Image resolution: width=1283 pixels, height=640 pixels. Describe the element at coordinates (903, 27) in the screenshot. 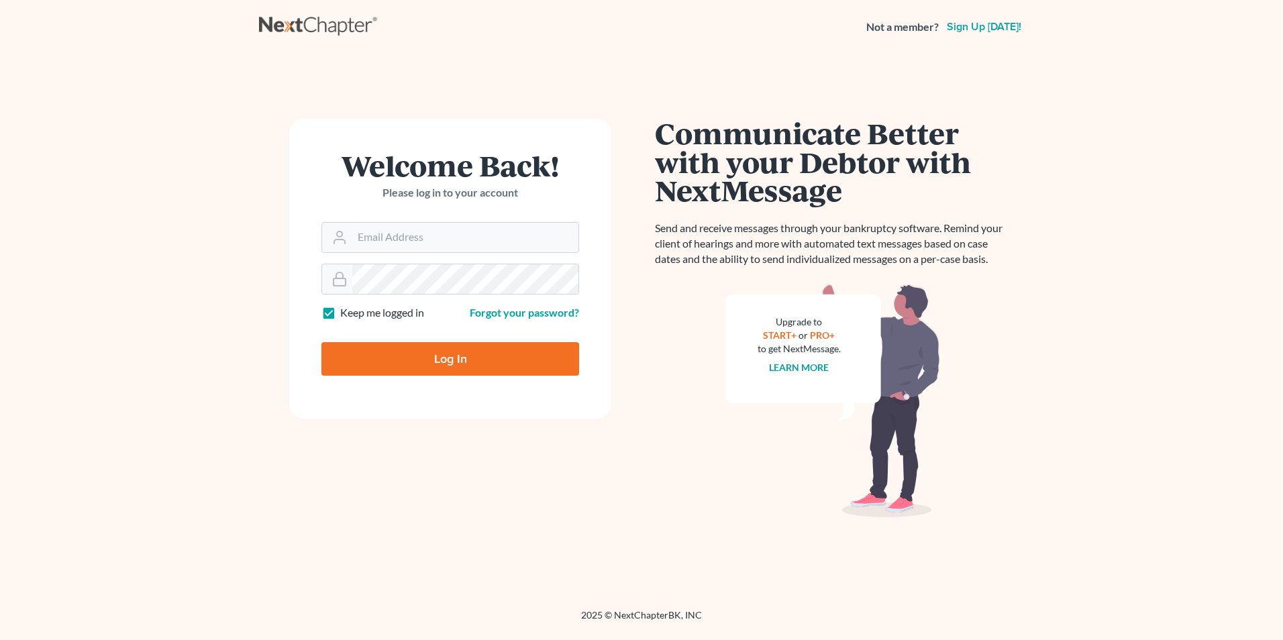

I see `strong: Not a member?` at that location.